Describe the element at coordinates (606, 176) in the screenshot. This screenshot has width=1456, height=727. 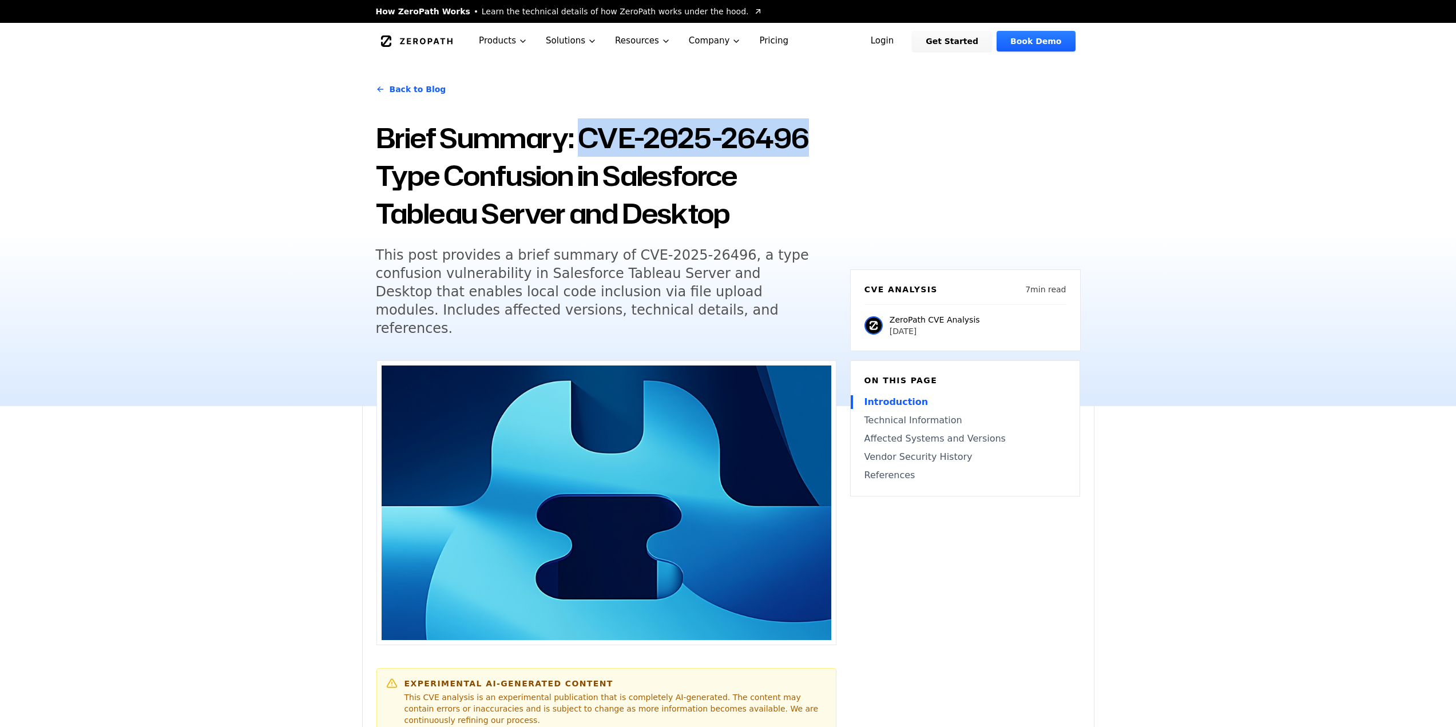
I see `h1: Brief Summary: CVE-2025-26496 Type Confusion in Salesforce Tableau Server and Desktop` at that location.